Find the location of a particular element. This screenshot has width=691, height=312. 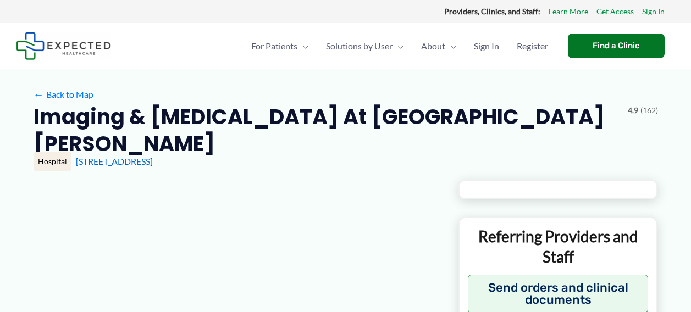

span: Solutions by User is located at coordinates (359, 46).